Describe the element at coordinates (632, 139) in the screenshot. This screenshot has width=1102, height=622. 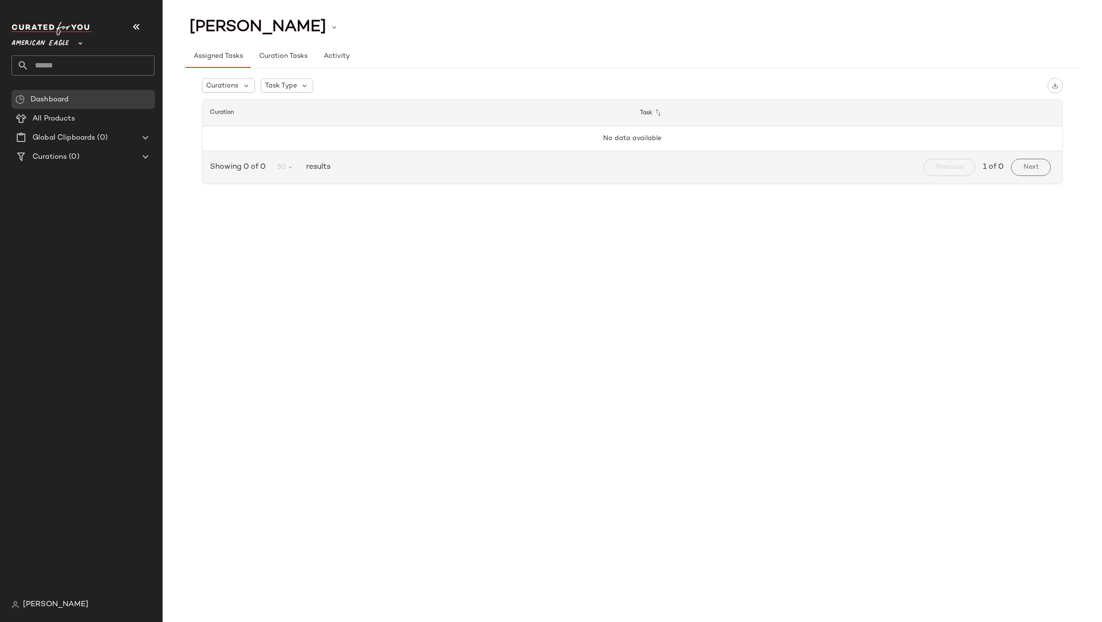
I see `td: No data available` at that location.